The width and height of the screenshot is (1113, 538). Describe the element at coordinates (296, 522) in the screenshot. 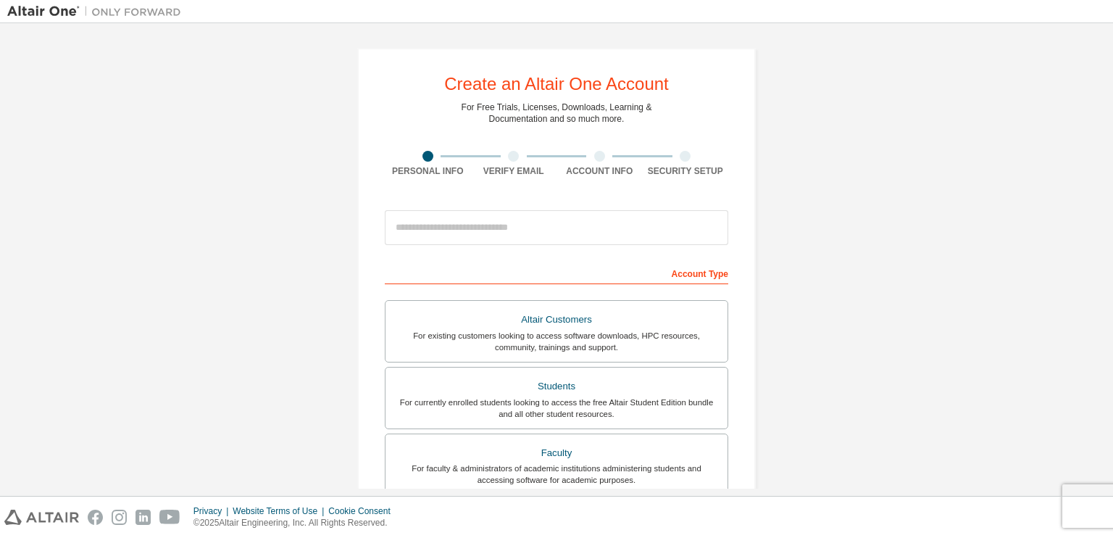

I see `p: © 2025 Altair Engineering, Inc. All Rights Reserved.` at that location.